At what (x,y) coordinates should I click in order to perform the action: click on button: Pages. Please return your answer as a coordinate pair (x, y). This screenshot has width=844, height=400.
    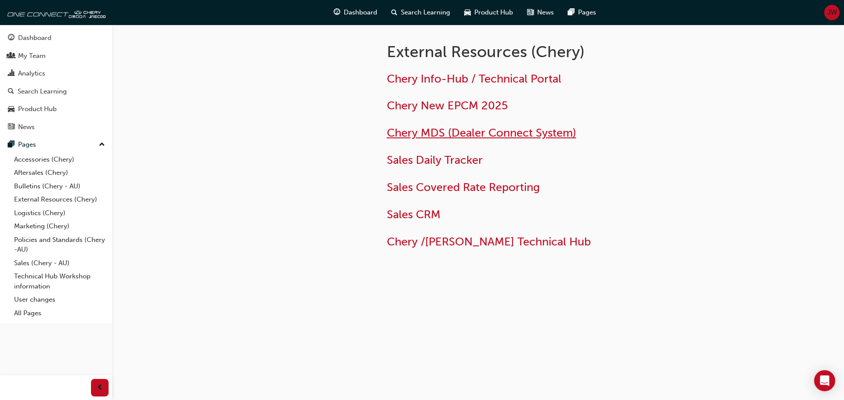
    Looking at the image, I should click on (56, 145).